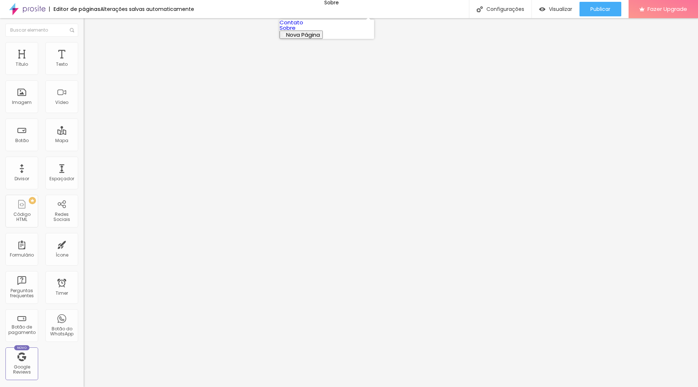 The height and width of the screenshot is (387, 698). I want to click on div: Código HTML, so click(21, 217).